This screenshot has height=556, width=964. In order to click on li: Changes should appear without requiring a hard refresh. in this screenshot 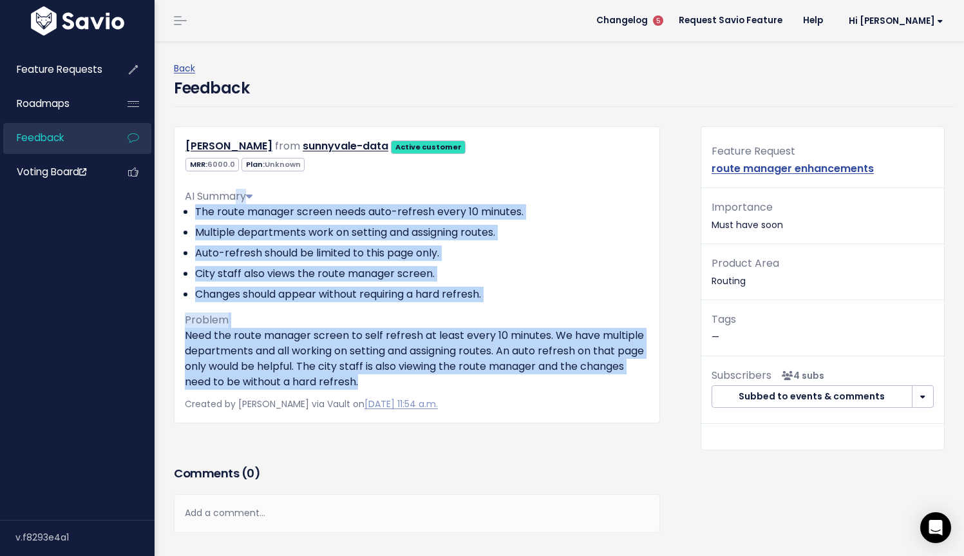, I will do `click(422, 294)`.